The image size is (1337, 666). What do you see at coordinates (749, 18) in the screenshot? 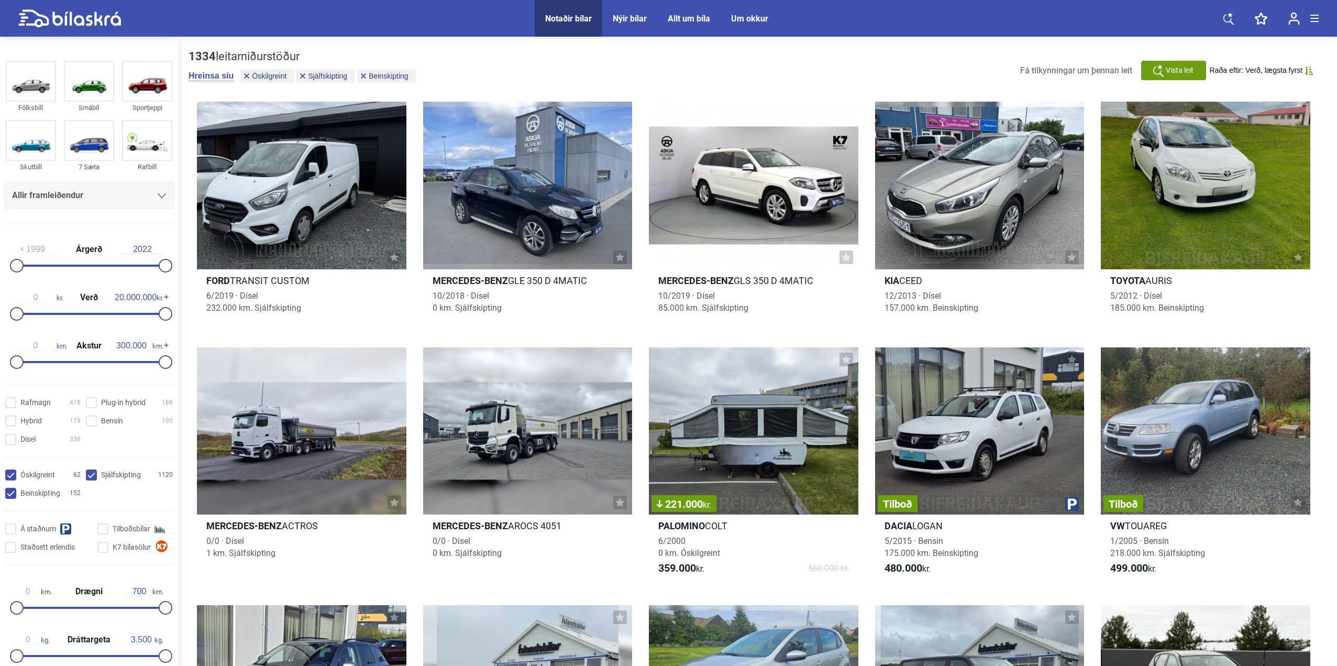
I see `a: Um okkur` at bounding box center [749, 18].